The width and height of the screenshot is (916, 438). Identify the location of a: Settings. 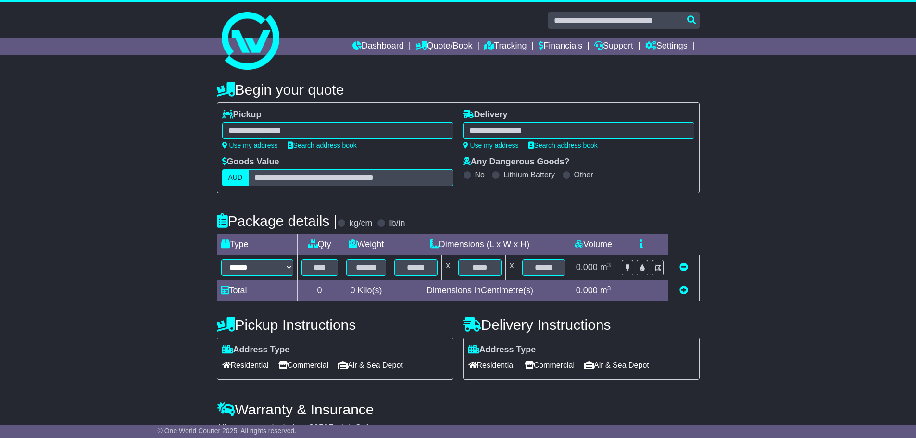
(667, 47).